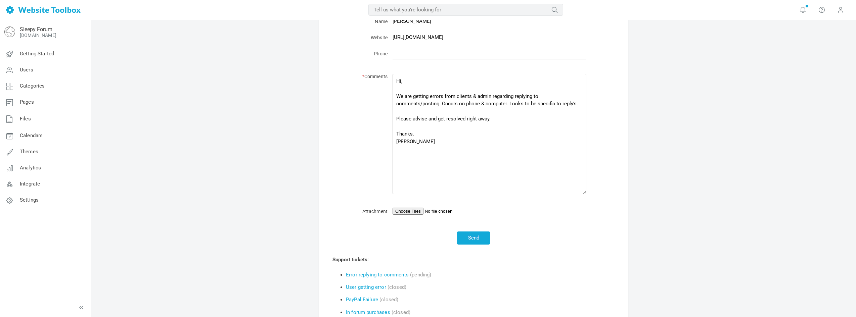 This screenshot has width=856, height=317. Describe the element at coordinates (31, 136) in the screenshot. I see `span: Calendars` at that location.